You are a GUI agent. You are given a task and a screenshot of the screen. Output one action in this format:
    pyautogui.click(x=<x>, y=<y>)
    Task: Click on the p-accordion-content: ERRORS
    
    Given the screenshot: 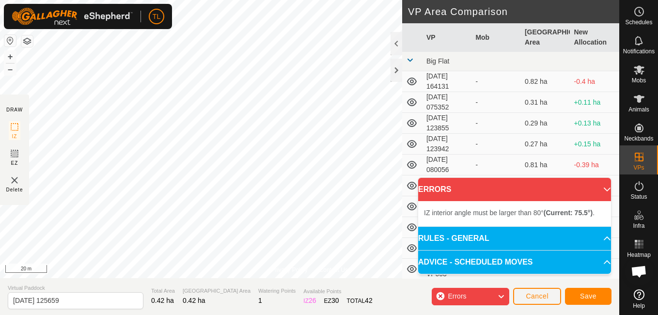 What is the action you would take?
    pyautogui.click(x=515, y=214)
    